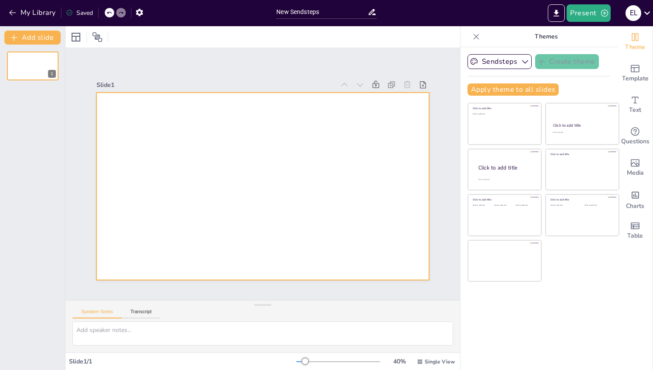  I want to click on button: Transcript, so click(141, 313).